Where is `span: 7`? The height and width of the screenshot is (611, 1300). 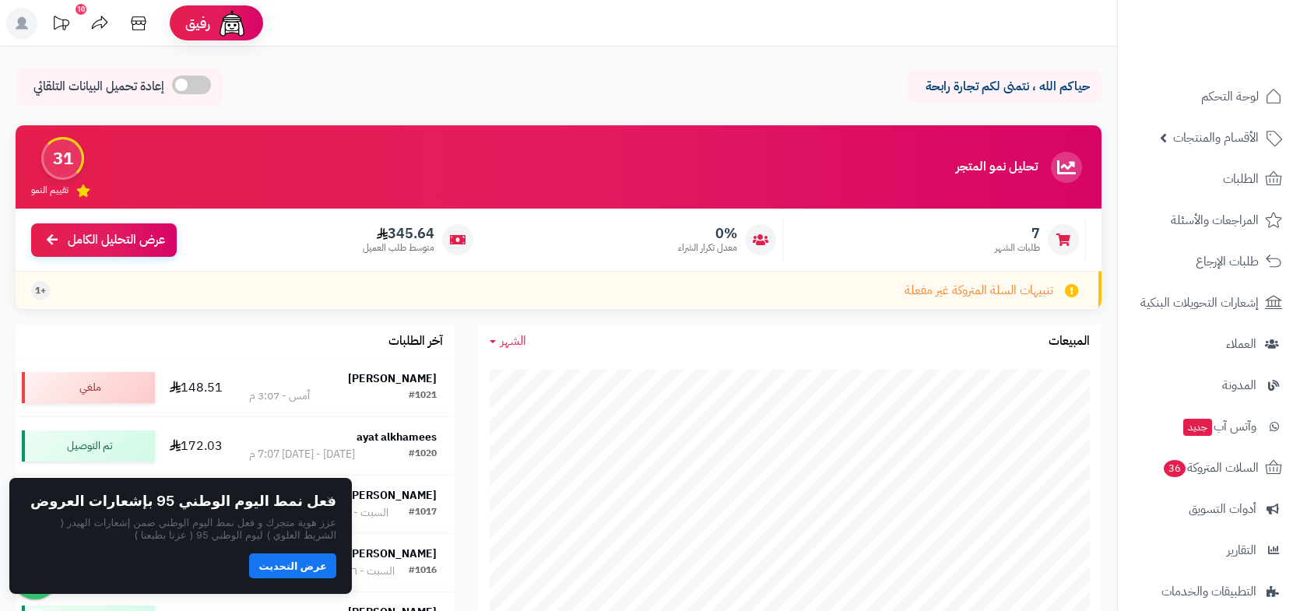
span: 7 is located at coordinates (1018, 234).